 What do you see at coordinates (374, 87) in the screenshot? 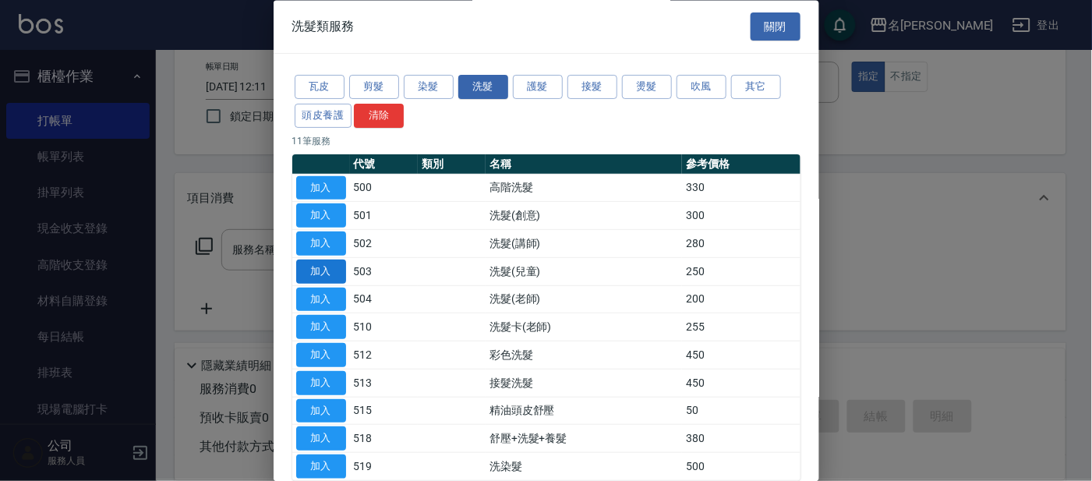
I see `button: 剪髮` at bounding box center [374, 87].